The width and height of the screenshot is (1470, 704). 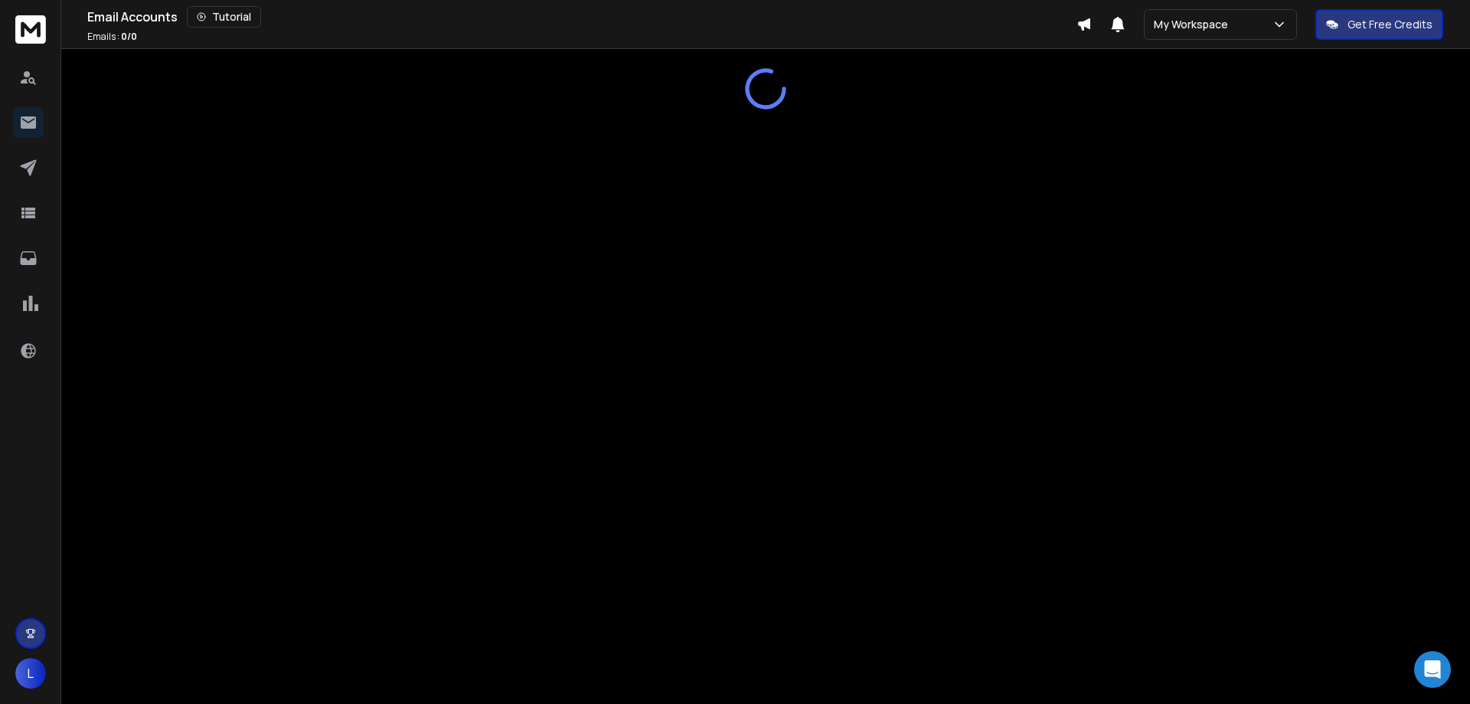 I want to click on p: Emails :, so click(x=112, y=37).